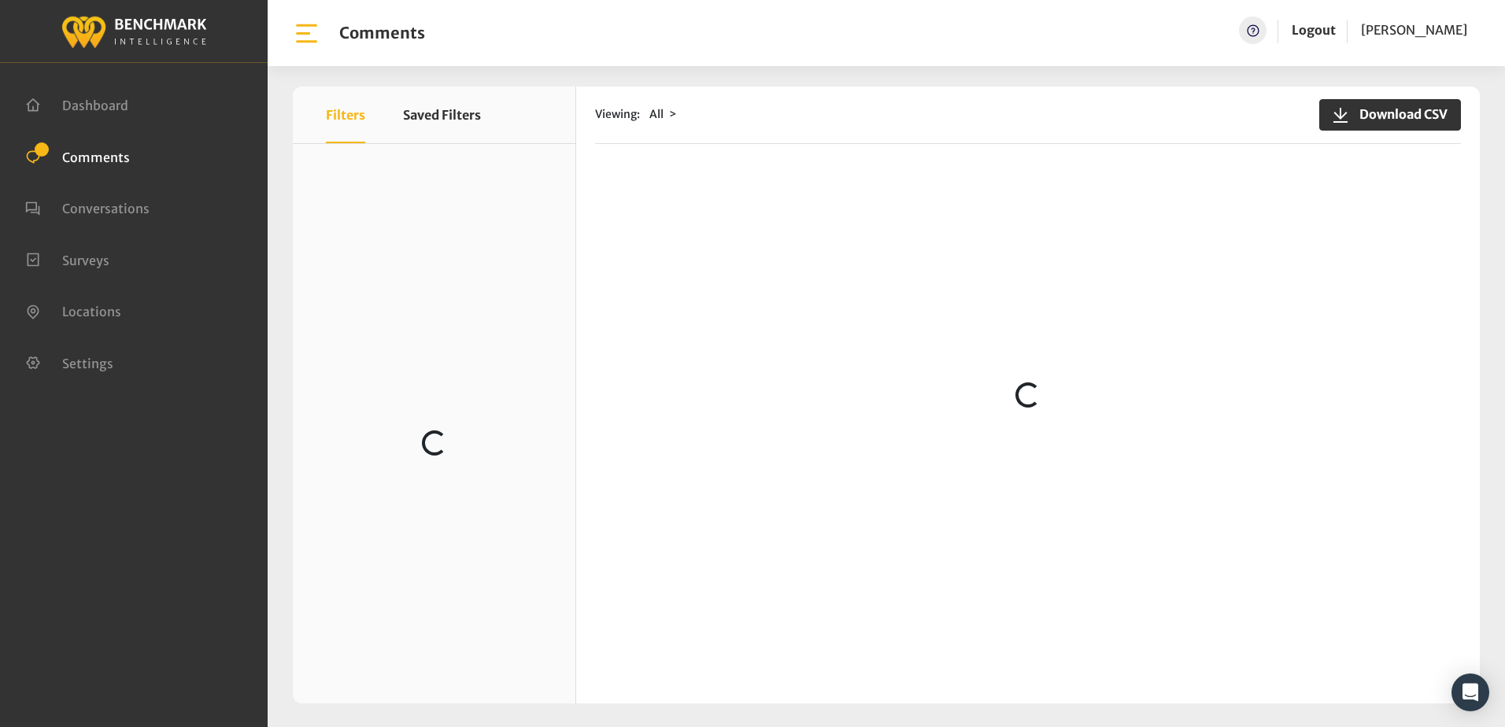  What do you see at coordinates (1314, 30) in the screenshot?
I see `a: Logout` at bounding box center [1314, 30].